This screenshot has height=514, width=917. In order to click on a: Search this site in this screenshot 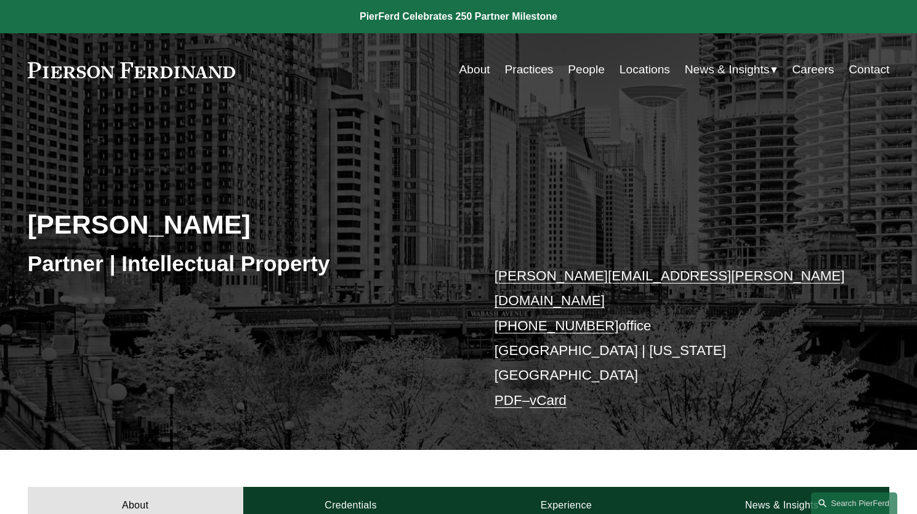, I will do `click(854, 502)`.